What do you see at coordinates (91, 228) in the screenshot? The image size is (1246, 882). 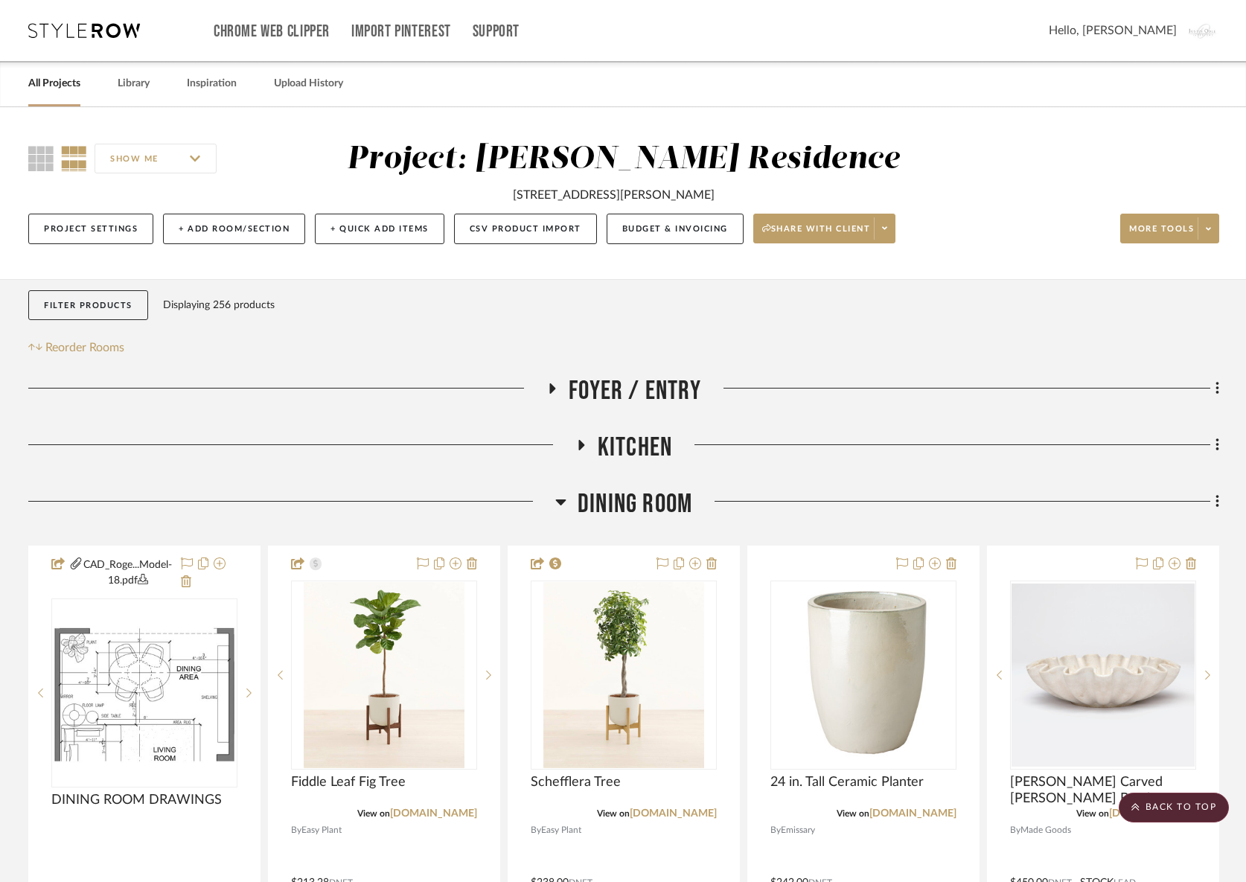 I see `button: Project Settings` at bounding box center [91, 228].